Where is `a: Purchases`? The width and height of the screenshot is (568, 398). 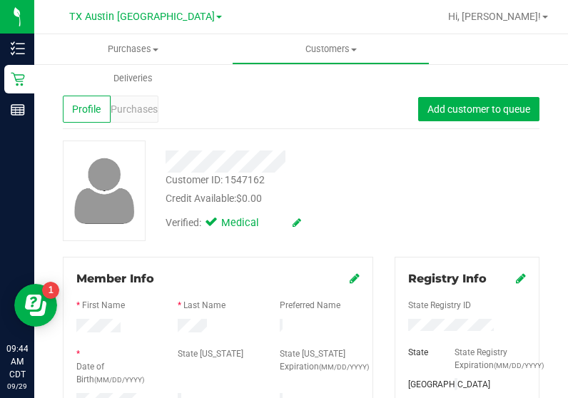 a: Purchases is located at coordinates (133, 49).